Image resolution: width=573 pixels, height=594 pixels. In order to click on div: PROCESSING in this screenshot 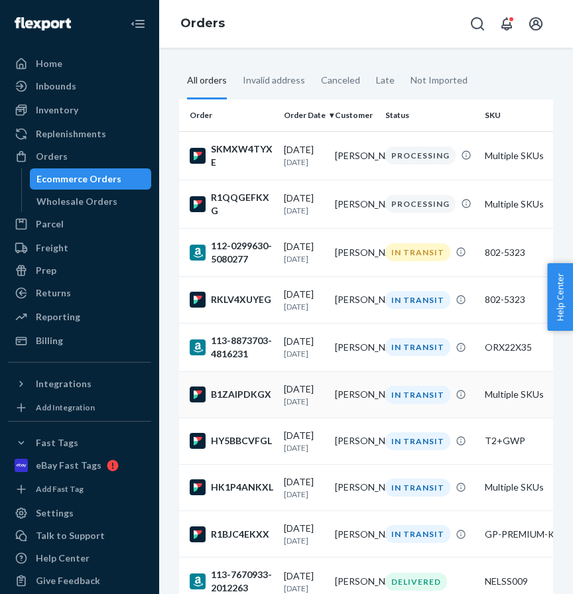, I will do `click(421, 204)`.